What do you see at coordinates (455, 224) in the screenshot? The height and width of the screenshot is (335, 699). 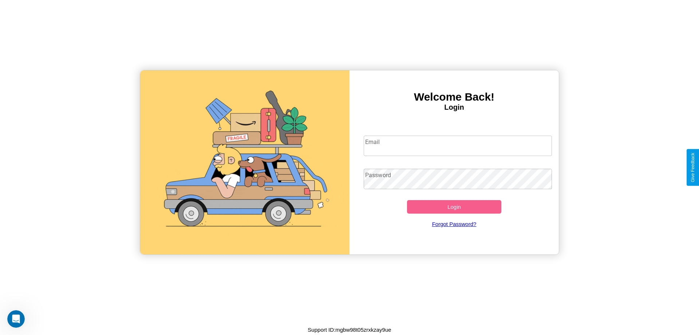 I see `a: Forgot Password?` at bounding box center [455, 224].